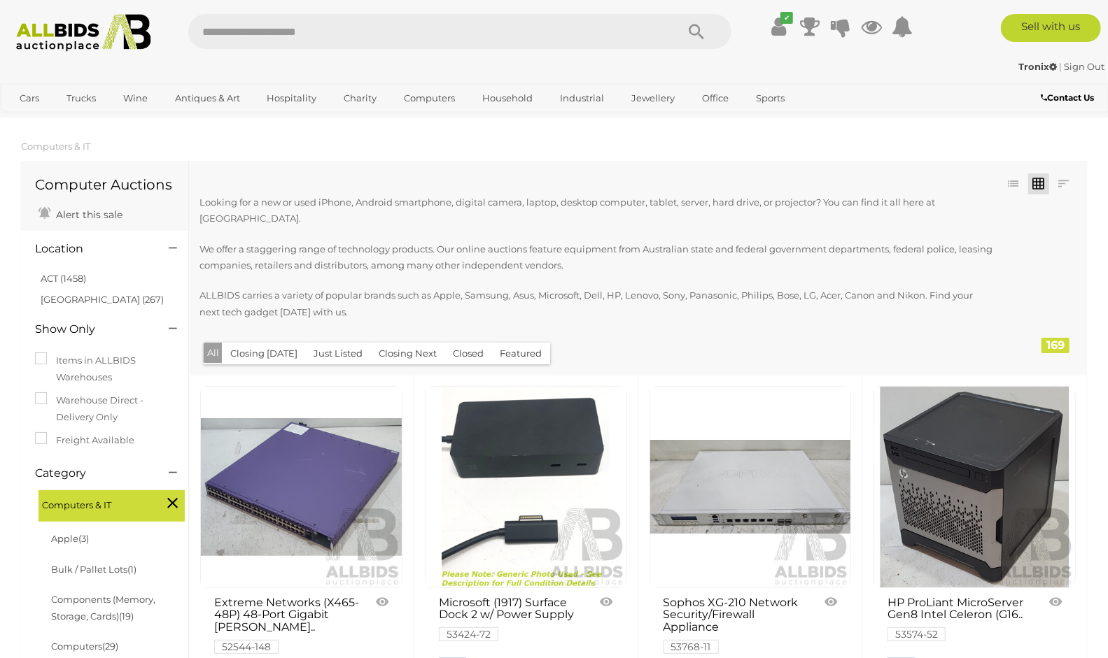  What do you see at coordinates (104, 409) in the screenshot?
I see `label: Warehouse Direct - Delivery Only` at bounding box center [104, 409].